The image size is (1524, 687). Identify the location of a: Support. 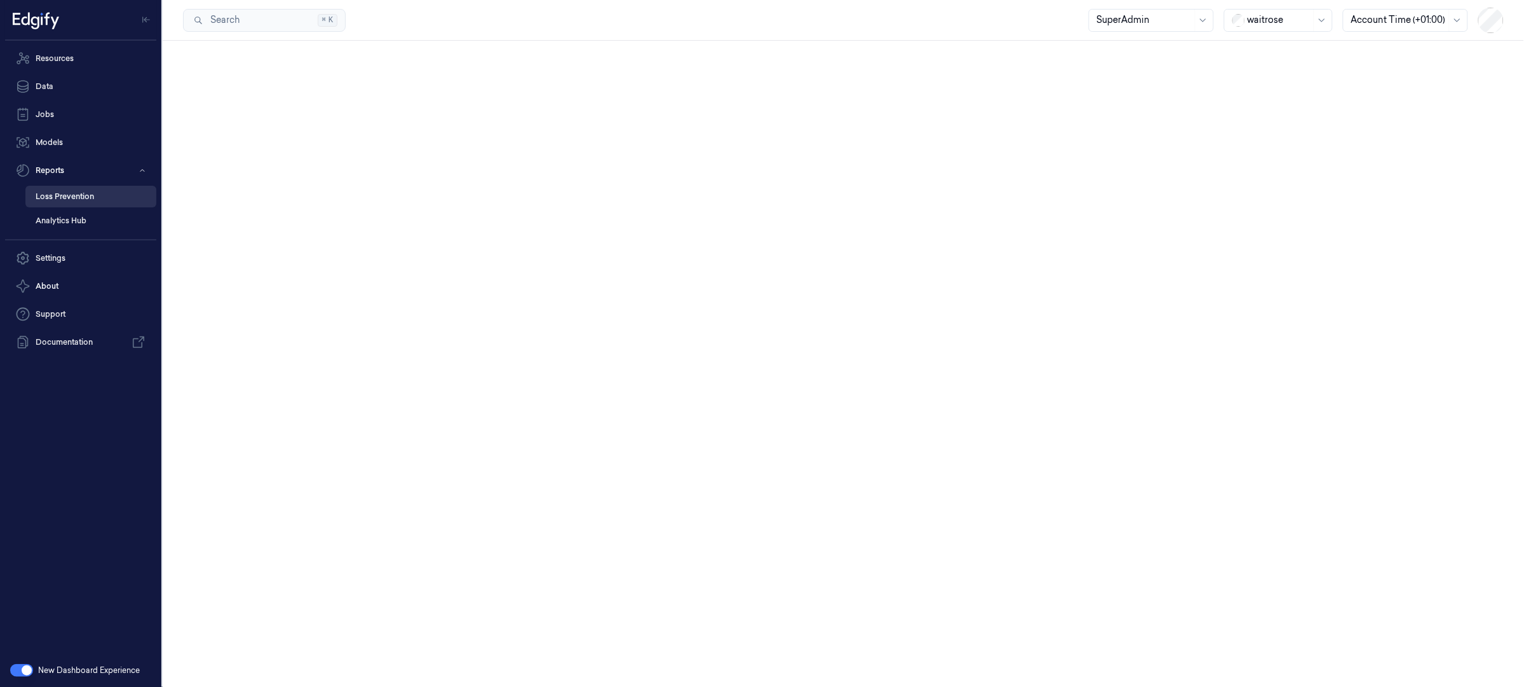
(81, 314).